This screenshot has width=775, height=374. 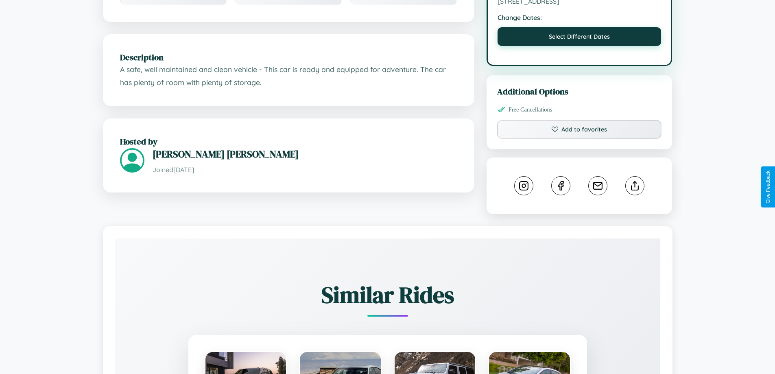 What do you see at coordinates (579, 17) in the screenshot?
I see `strong: Change Dates:` at bounding box center [579, 17].